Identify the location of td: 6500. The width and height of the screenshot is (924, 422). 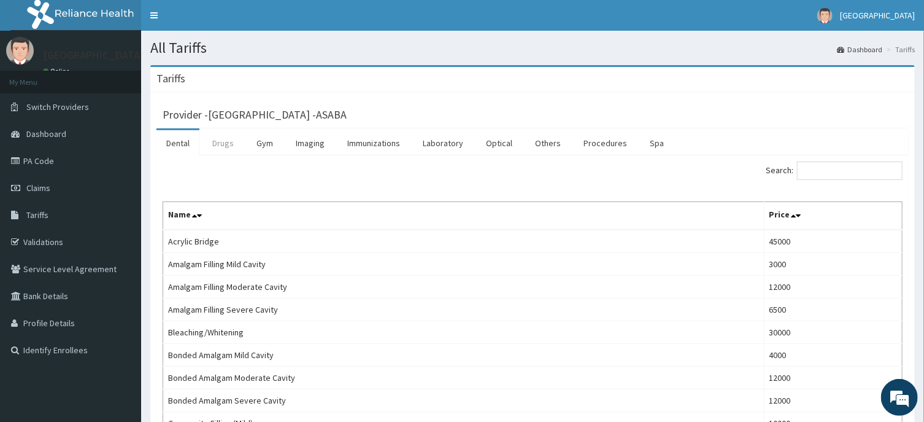
(833, 309).